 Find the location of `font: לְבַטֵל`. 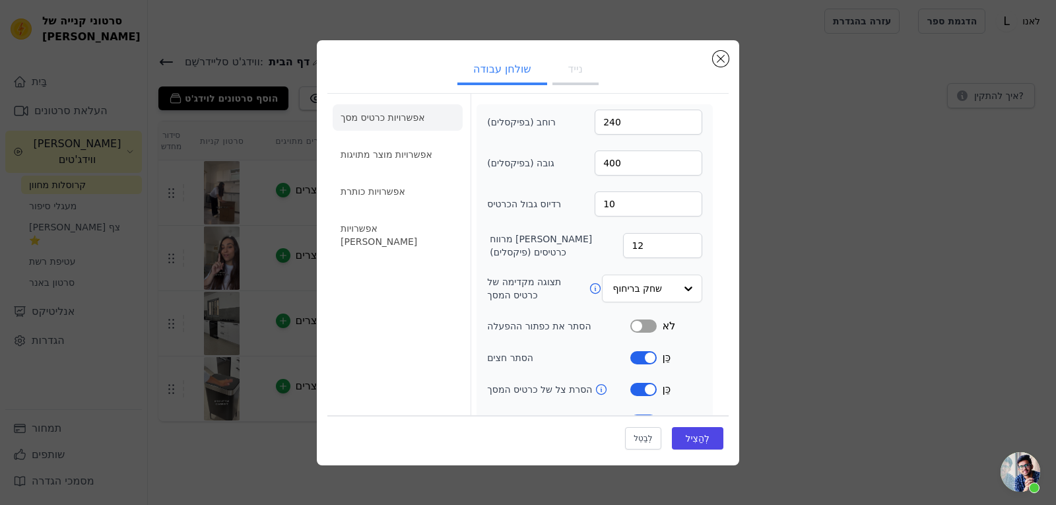

font: לְבַטֵל is located at coordinates (643, 438).